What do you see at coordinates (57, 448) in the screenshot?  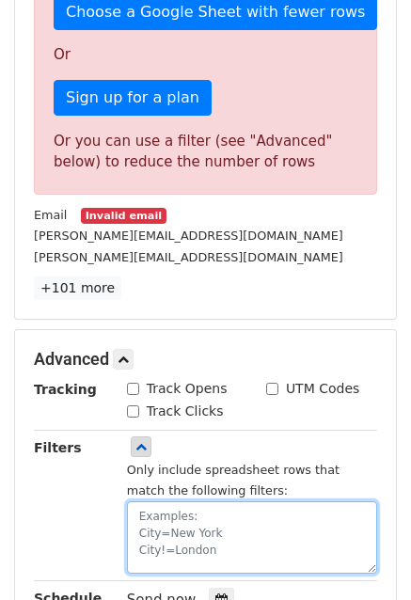 I see `strong: Filters` at bounding box center [57, 448].